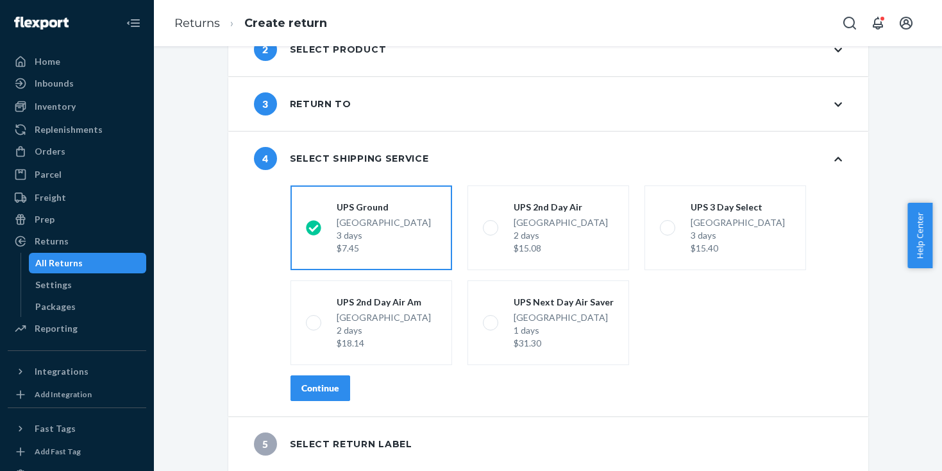  Describe the element at coordinates (251, 23) in the screenshot. I see `ol: breadcrumbs` at that location.